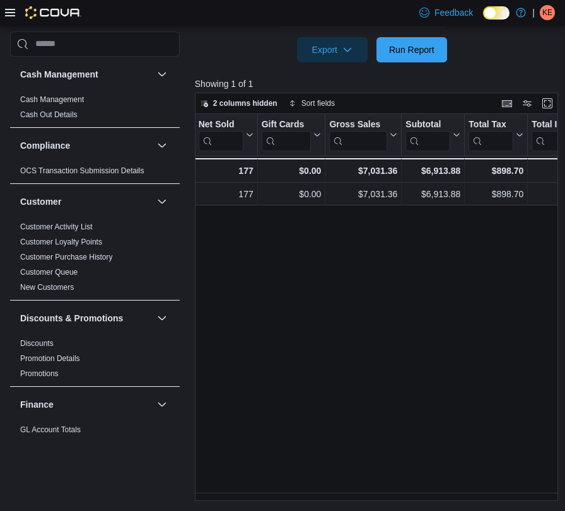 The image size is (565, 511). Describe the element at coordinates (547, 13) in the screenshot. I see `div: Kaitlyn E` at that location.